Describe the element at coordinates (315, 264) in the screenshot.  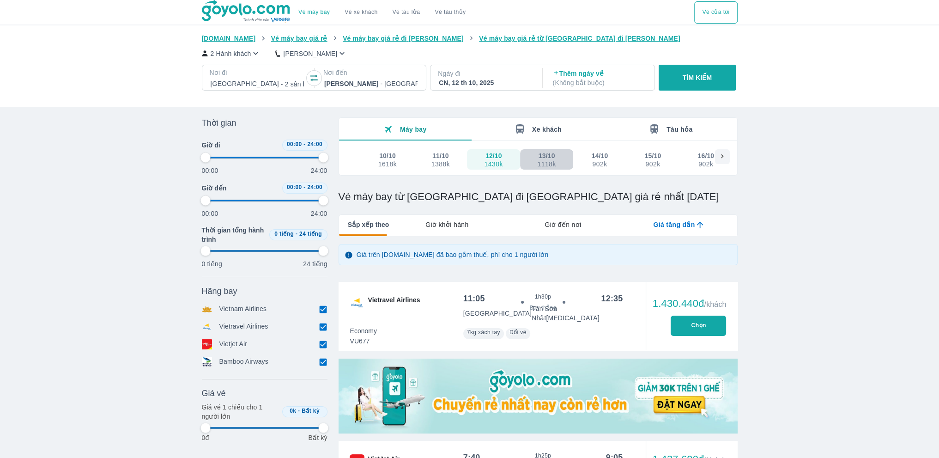
I see `p: 24 tiếng` at that location.